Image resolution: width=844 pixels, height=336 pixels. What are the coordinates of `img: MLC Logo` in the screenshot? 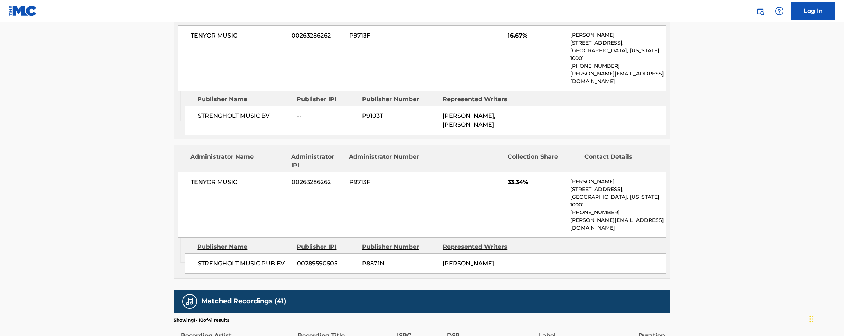 It's located at (23, 11).